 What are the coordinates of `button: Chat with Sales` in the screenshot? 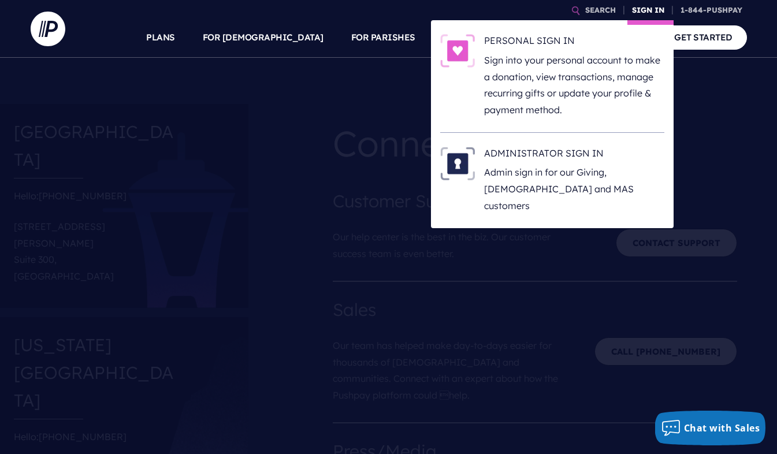 It's located at (711, 428).